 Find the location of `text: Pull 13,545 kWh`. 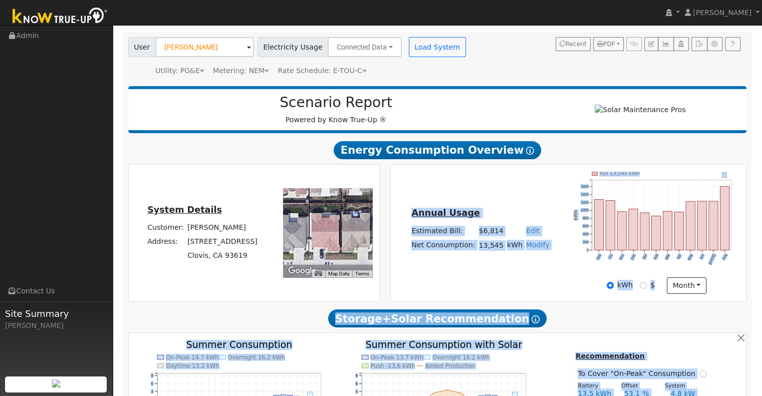

text: Pull 13,545 kWh is located at coordinates (620, 173).